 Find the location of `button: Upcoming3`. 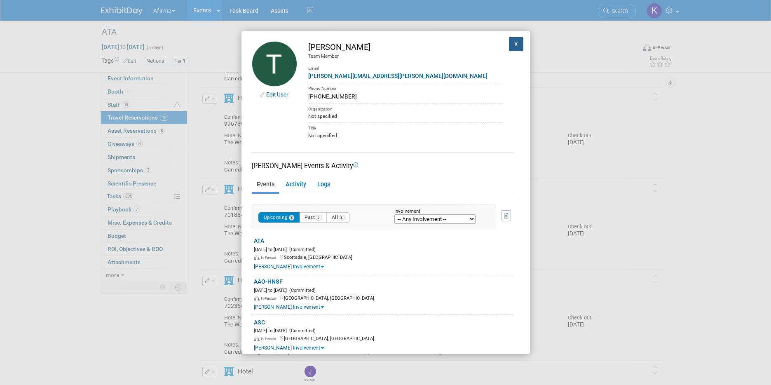

button: Upcoming3 is located at coordinates (279, 217).